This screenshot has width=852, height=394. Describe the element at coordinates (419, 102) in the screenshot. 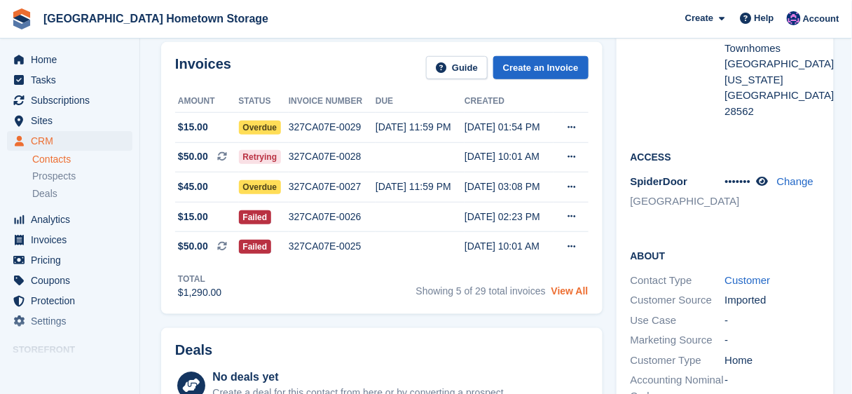

I see `th: Due` at that location.